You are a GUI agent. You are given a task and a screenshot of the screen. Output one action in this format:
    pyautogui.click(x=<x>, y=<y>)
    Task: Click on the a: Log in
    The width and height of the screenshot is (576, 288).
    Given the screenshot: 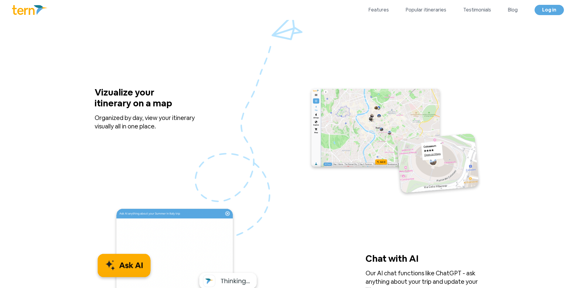 What is the action you would take?
    pyautogui.click(x=549, y=10)
    